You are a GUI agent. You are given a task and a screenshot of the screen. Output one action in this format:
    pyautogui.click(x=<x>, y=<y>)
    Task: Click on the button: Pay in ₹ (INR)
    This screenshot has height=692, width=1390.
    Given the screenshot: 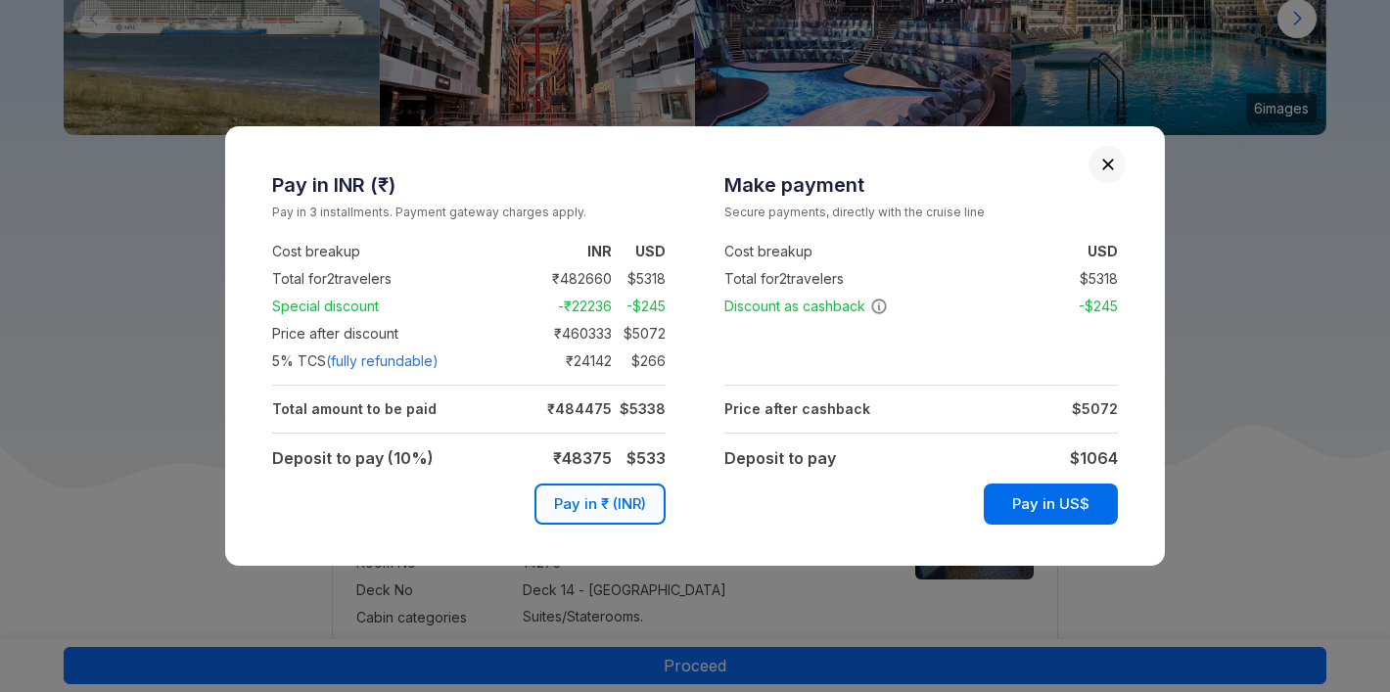 What is the action you would take?
    pyautogui.click(x=600, y=504)
    